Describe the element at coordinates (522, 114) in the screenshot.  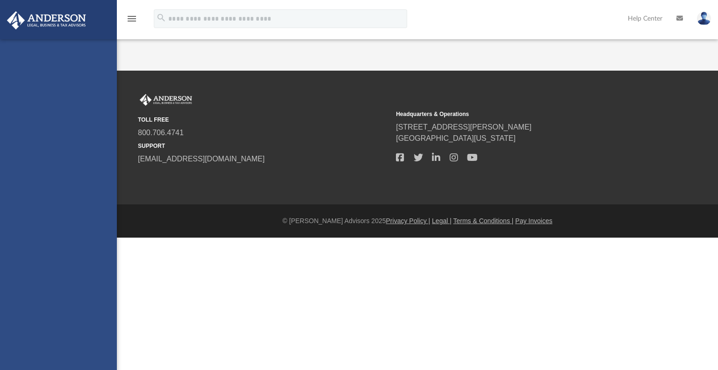
I see `small: Headquarters & Operations` at that location.